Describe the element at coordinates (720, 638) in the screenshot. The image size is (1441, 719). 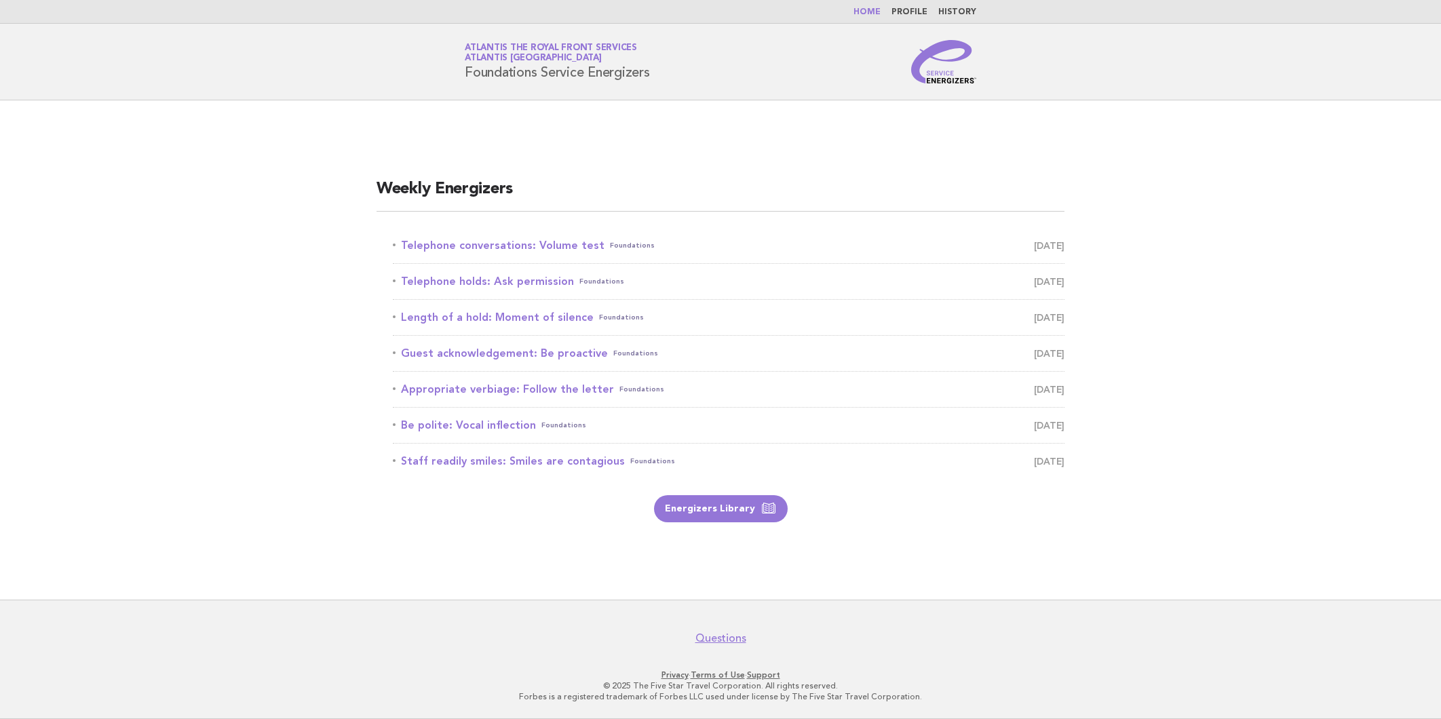
I see `a: Questions` at that location.